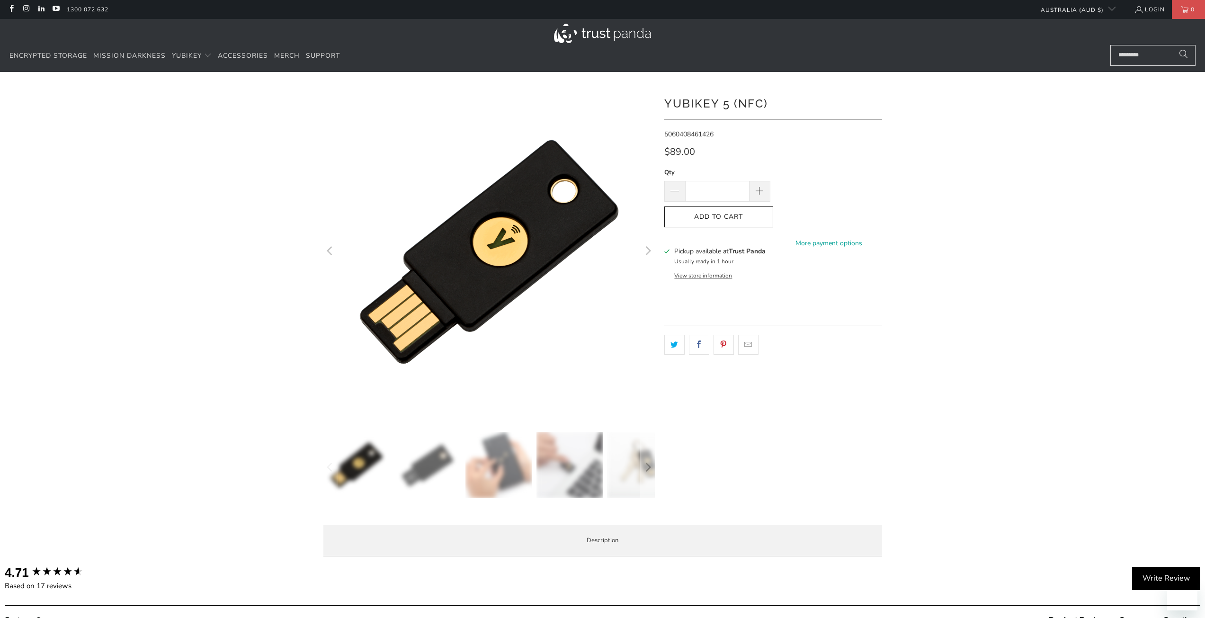 Image resolution: width=1205 pixels, height=618 pixels. What do you see at coordinates (674, 345) in the screenshot?
I see `a: Share this on Twitter` at bounding box center [674, 345].